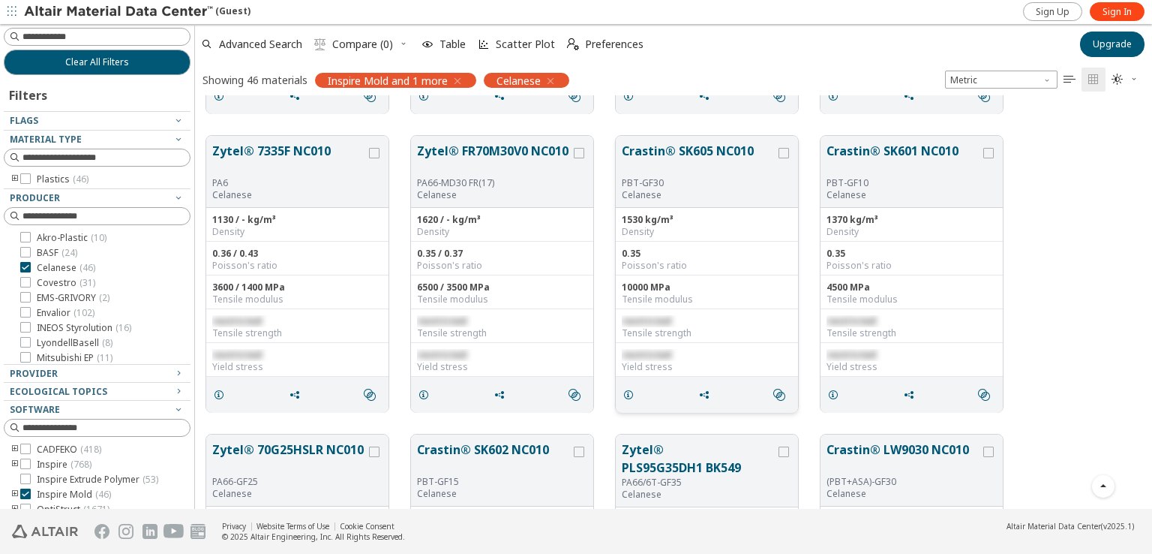  What do you see at coordinates (698, 183) in the screenshot?
I see `div: PBT-GF30` at bounding box center [698, 183].